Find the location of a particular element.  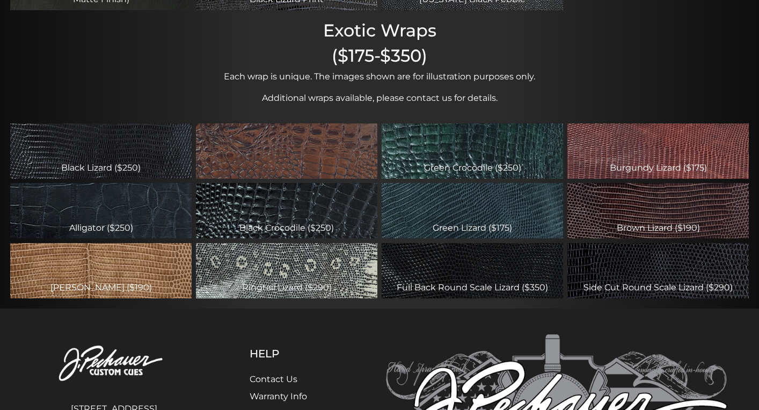

div: Ringtail Lizard ($290) is located at coordinates (287, 271).